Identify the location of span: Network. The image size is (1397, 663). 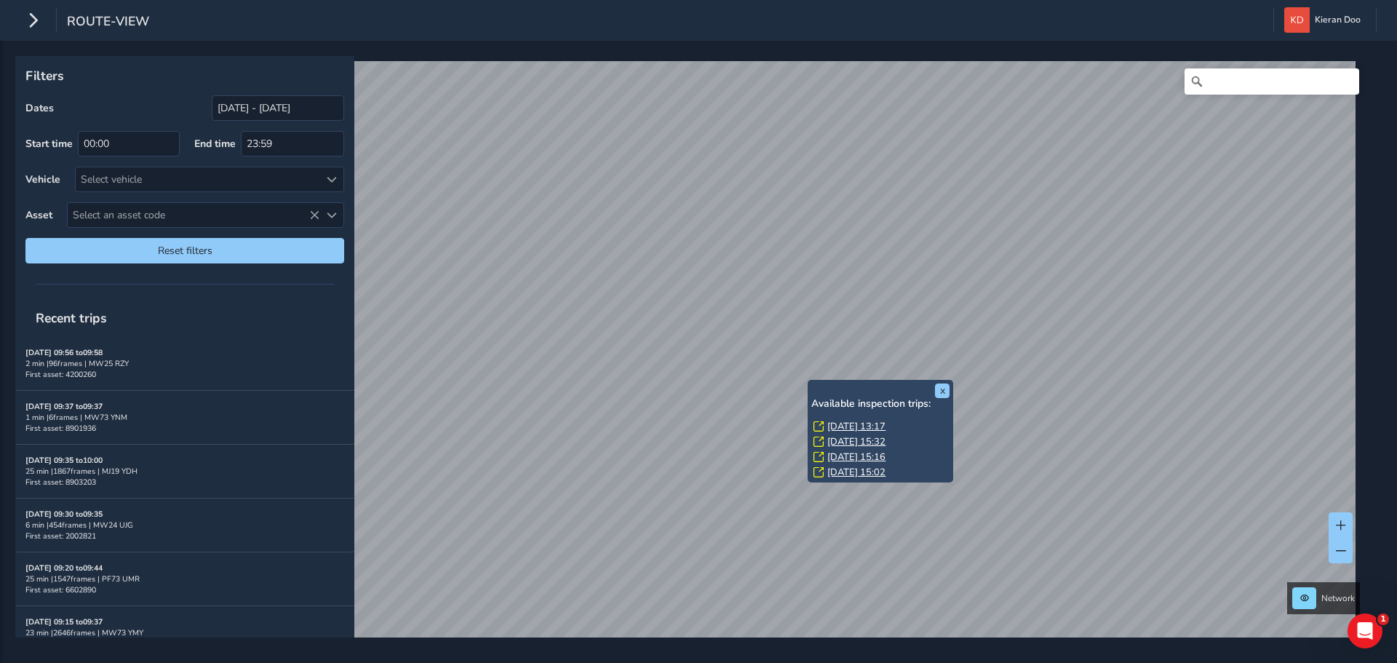
(1338, 598).